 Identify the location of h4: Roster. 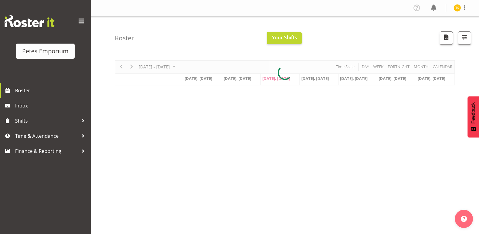
(124, 38).